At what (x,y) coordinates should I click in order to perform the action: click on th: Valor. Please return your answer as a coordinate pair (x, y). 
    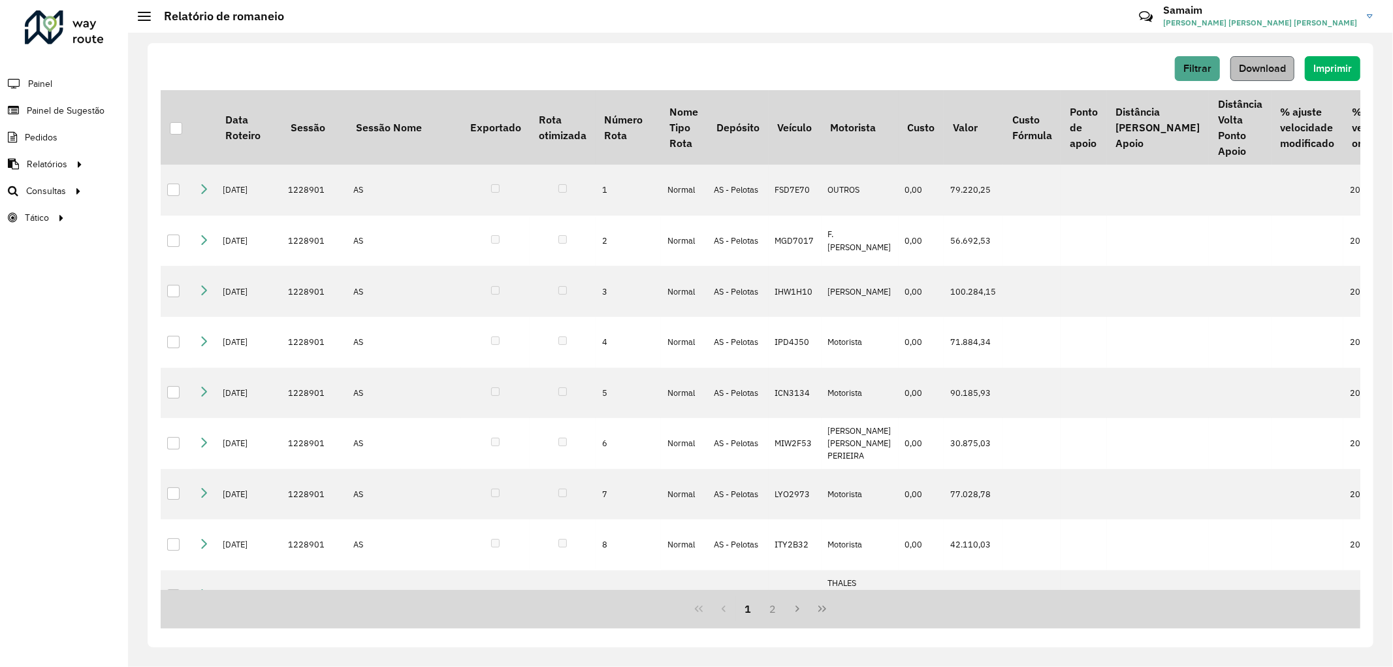
    Looking at the image, I should click on (973, 127).